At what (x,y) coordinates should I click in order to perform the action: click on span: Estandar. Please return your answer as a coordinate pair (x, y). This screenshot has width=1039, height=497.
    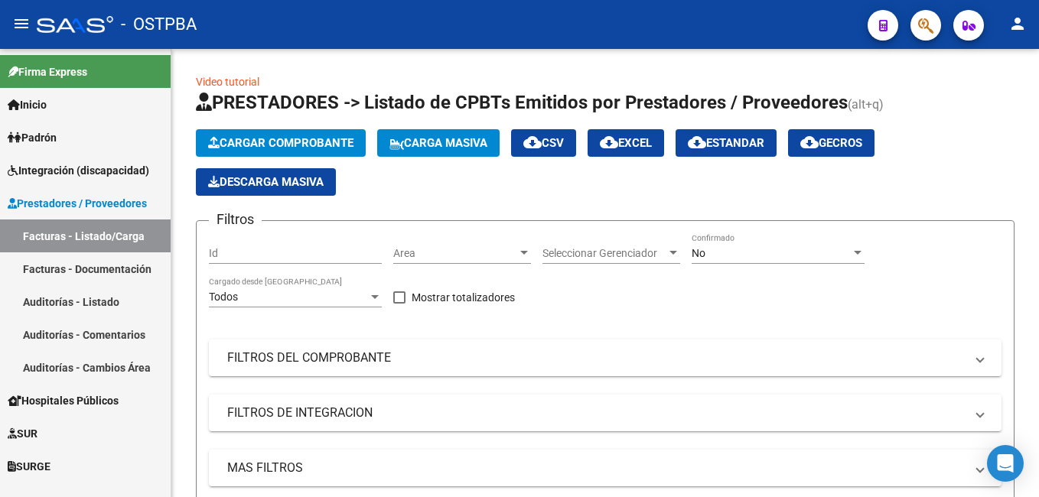
    Looking at the image, I should click on (726, 143).